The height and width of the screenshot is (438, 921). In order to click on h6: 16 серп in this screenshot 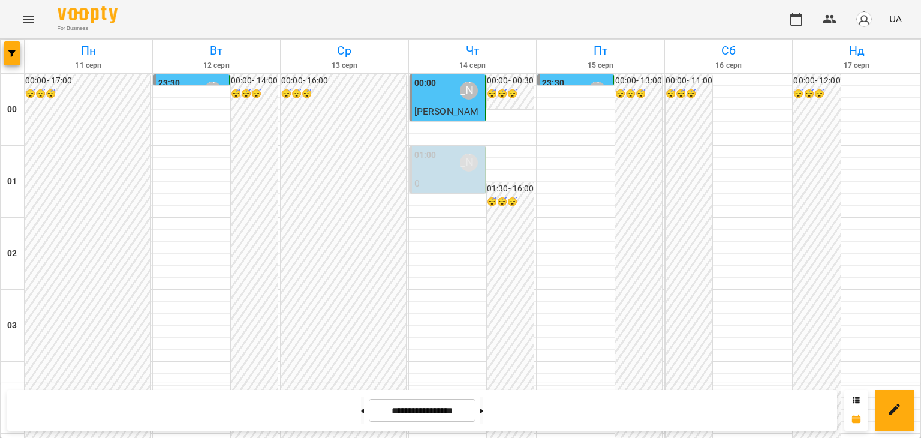, I will do `click(729, 65)`.